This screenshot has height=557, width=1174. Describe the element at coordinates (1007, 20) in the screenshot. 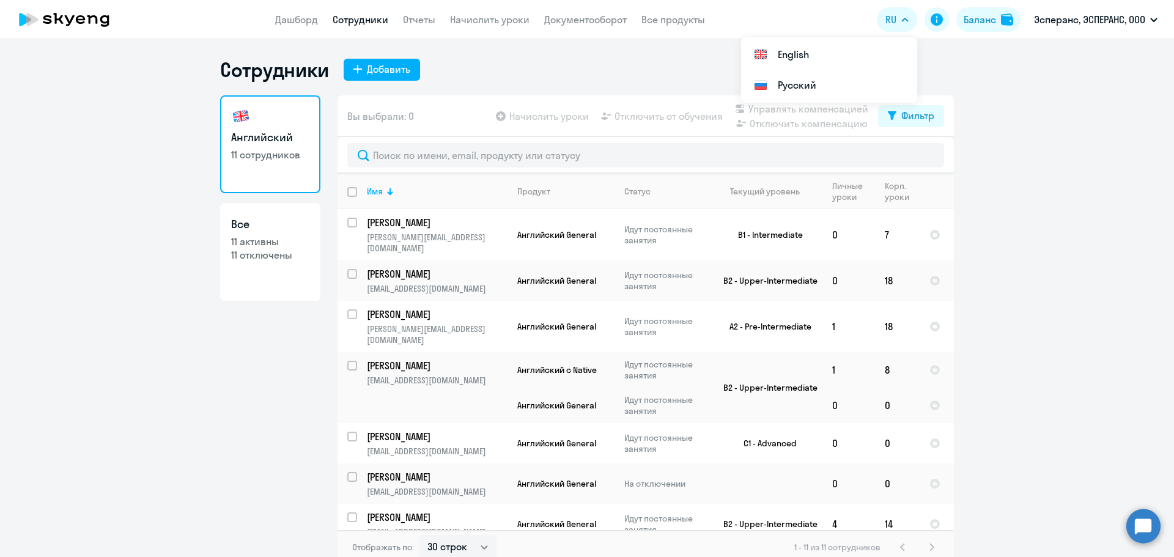

I see `img: balance` at that location.